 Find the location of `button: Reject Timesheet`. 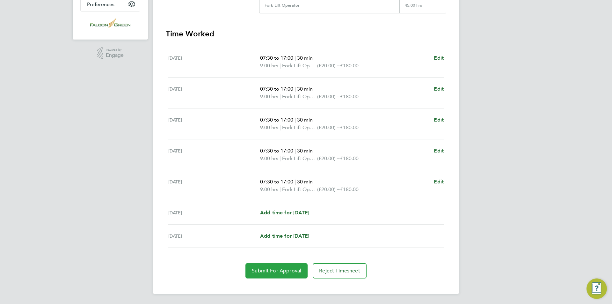

button: Reject Timesheet is located at coordinates (340, 271).